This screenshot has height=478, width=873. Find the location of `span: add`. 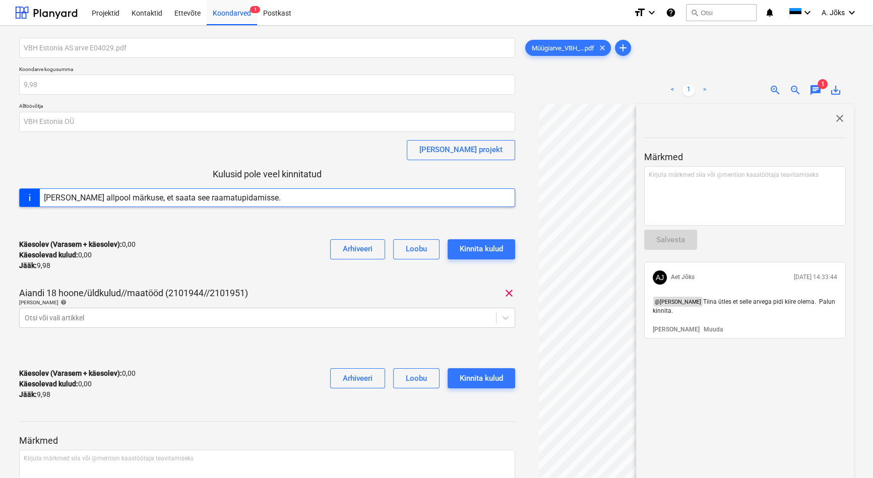

span: add is located at coordinates (623, 48).